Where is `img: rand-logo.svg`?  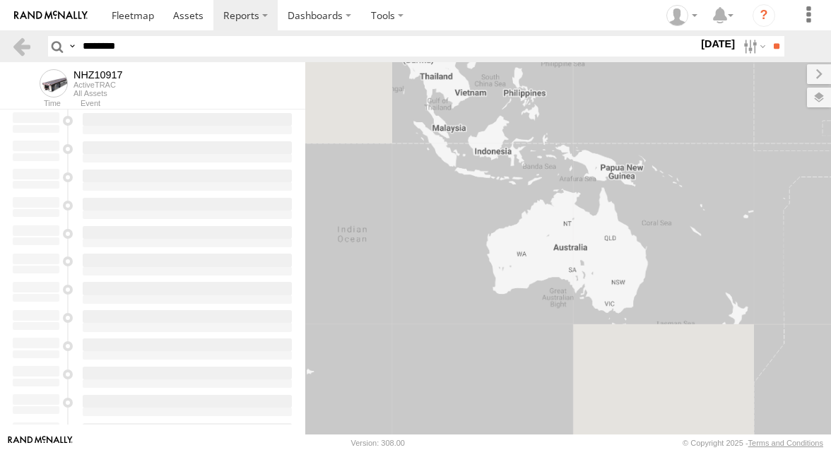
img: rand-logo.svg is located at coordinates (51, 16).